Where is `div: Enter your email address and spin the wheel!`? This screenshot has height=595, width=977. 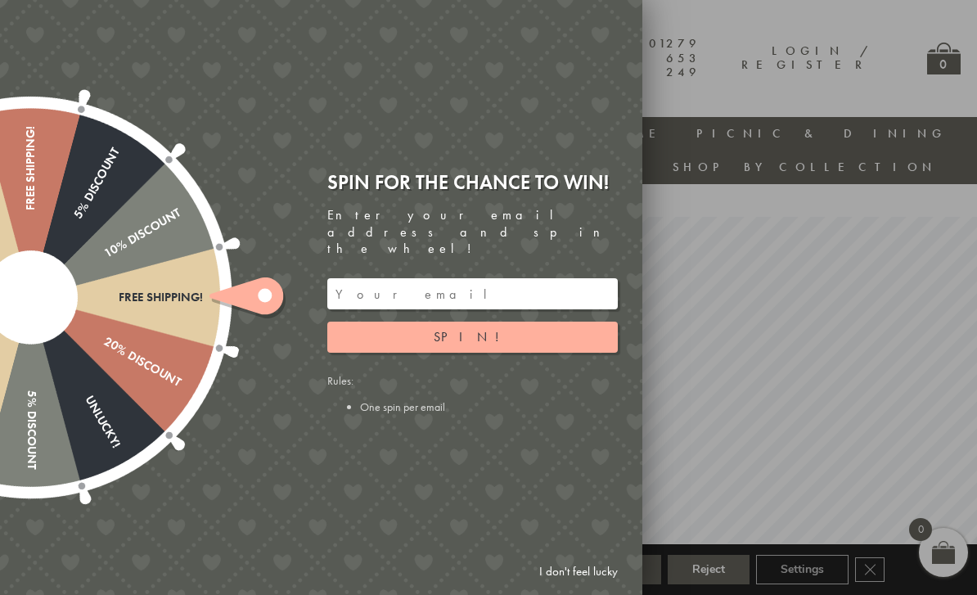
div: Enter your email address and spin the wheel! is located at coordinates (472, 232).